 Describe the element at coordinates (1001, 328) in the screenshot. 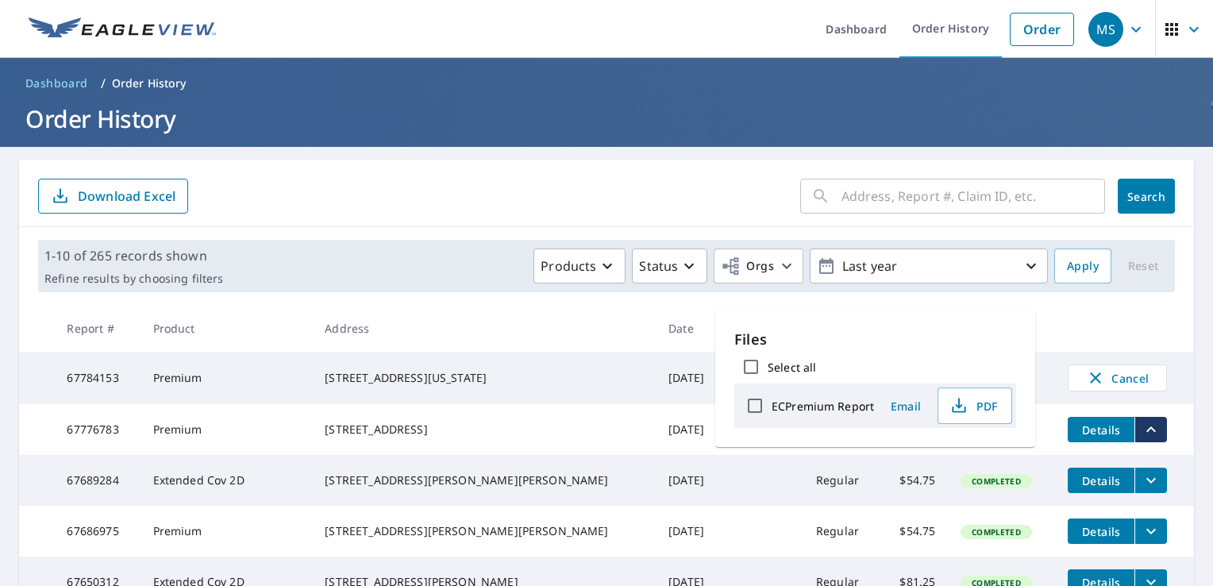

I see `th: Status` at that location.